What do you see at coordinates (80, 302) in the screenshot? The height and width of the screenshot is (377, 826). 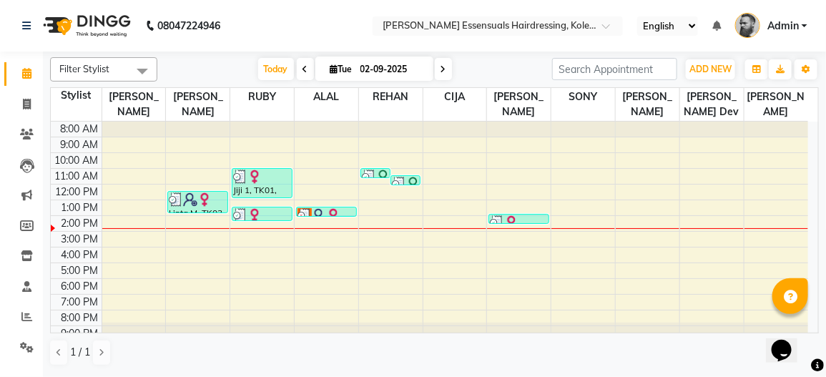 I see `div: 7:00 PM` at bounding box center [80, 302].